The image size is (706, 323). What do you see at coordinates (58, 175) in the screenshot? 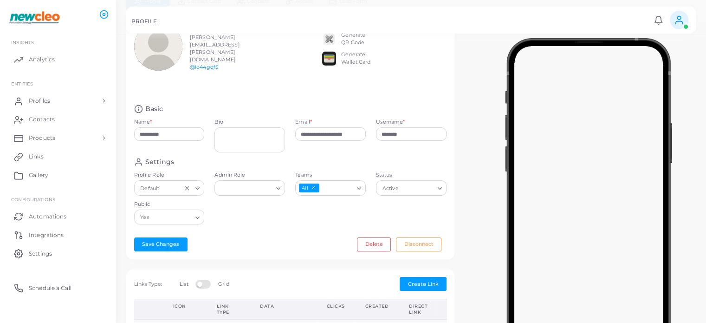
I see `a: Gallery` at bounding box center [58, 175].